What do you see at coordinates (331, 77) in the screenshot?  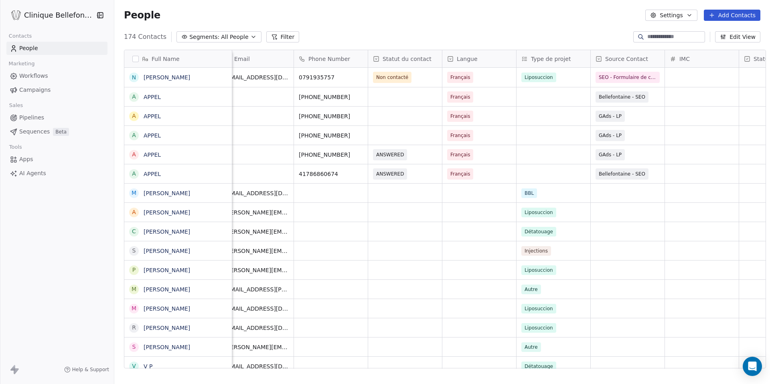 I see `span: 0791935757` at bounding box center [331, 77].